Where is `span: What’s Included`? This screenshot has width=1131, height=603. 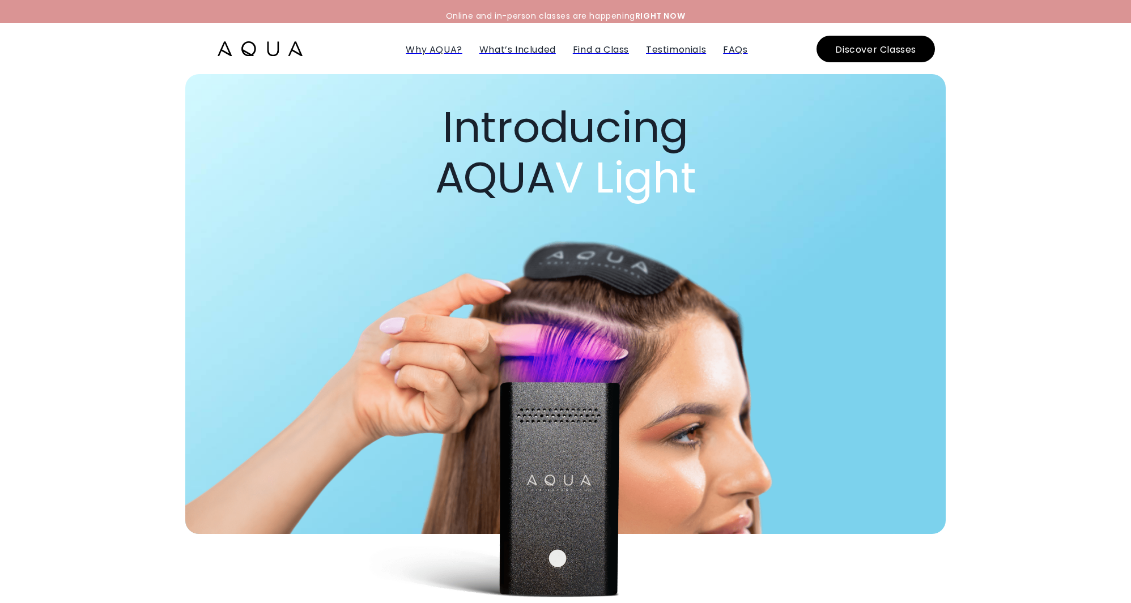 span: What’s Included is located at coordinates (517, 49).